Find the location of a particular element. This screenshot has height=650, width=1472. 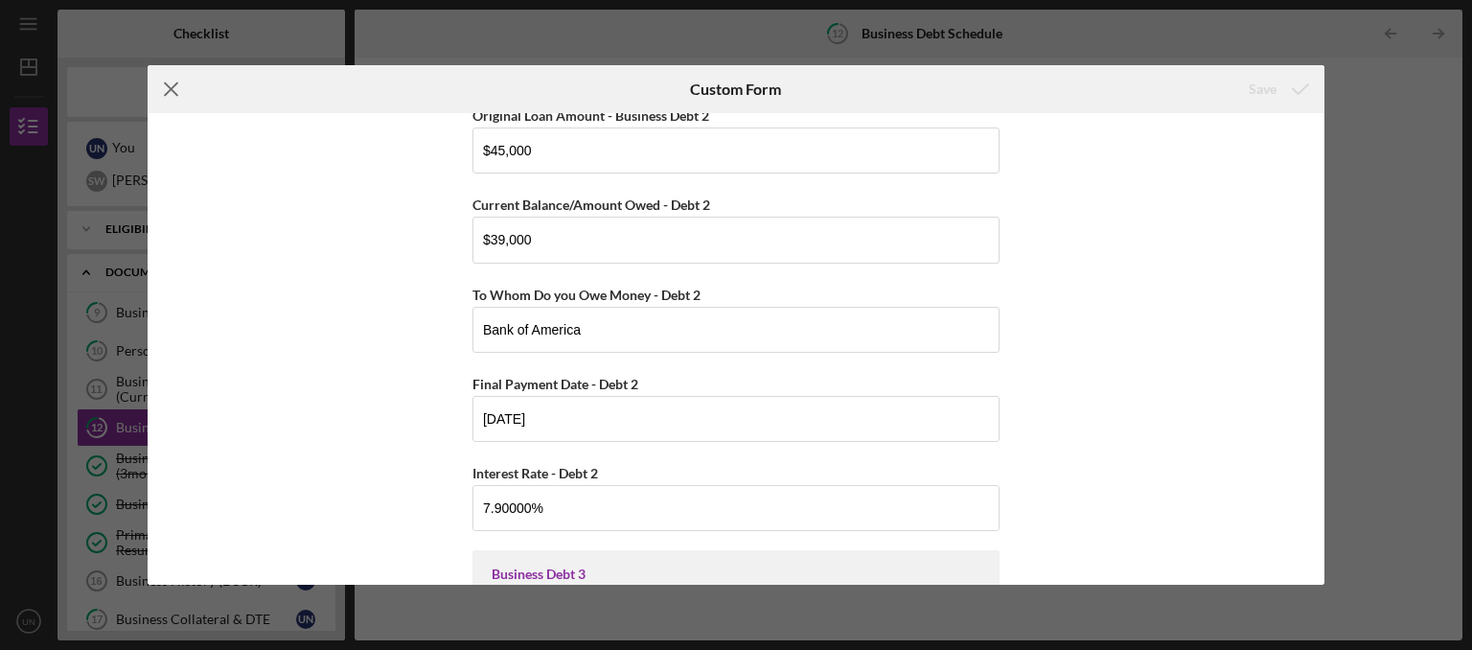

label: To Whom Do you Owe Money - Debt 2 is located at coordinates (586, 294).